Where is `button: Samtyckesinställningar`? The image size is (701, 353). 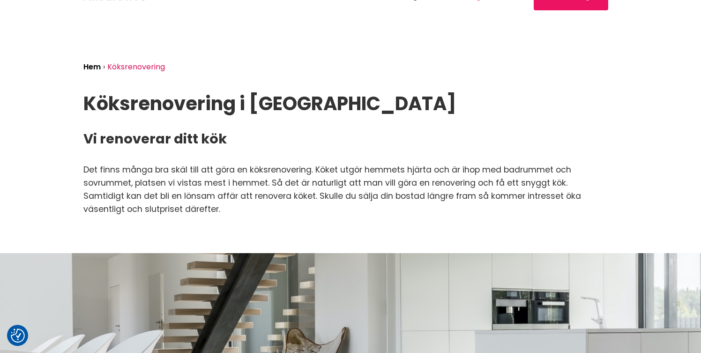
button: Samtyckesinställningar is located at coordinates (18, 336).